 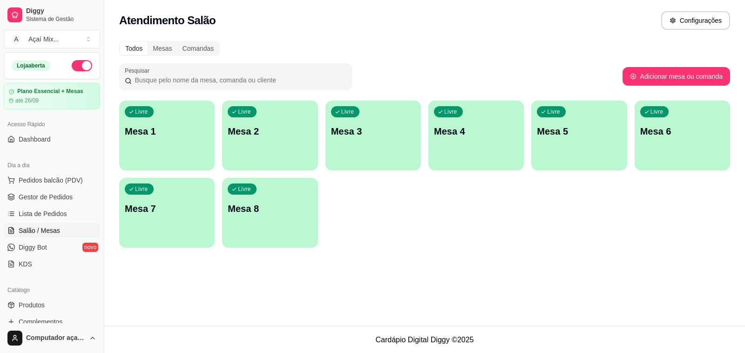 I want to click on span: Computador açaí Mix, so click(x=55, y=338).